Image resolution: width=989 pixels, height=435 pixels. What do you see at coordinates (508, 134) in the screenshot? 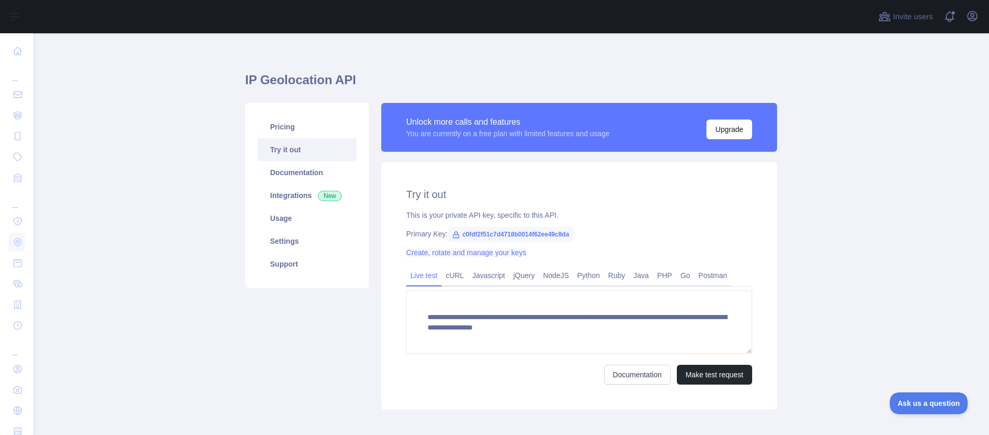
I see `div: You are currently on a free plan with limited features and usage` at bounding box center [508, 134].